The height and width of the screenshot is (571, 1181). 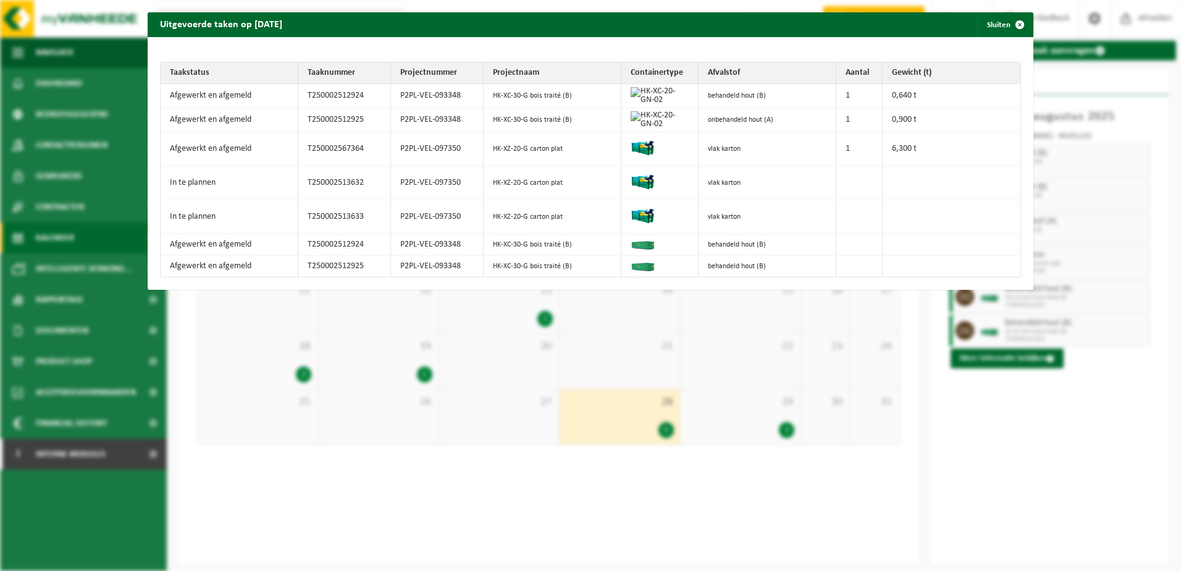 What do you see at coordinates (345, 217) in the screenshot?
I see `td: T250002513633` at bounding box center [345, 217].